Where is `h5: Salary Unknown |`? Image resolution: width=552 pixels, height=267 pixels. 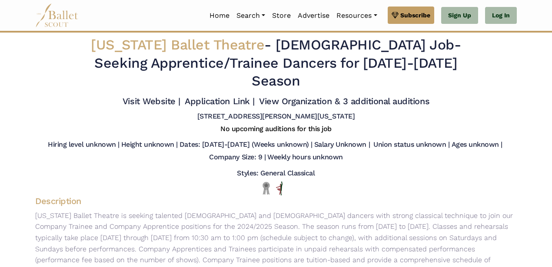
h5: Salary Unknown | is located at coordinates (342, 145).